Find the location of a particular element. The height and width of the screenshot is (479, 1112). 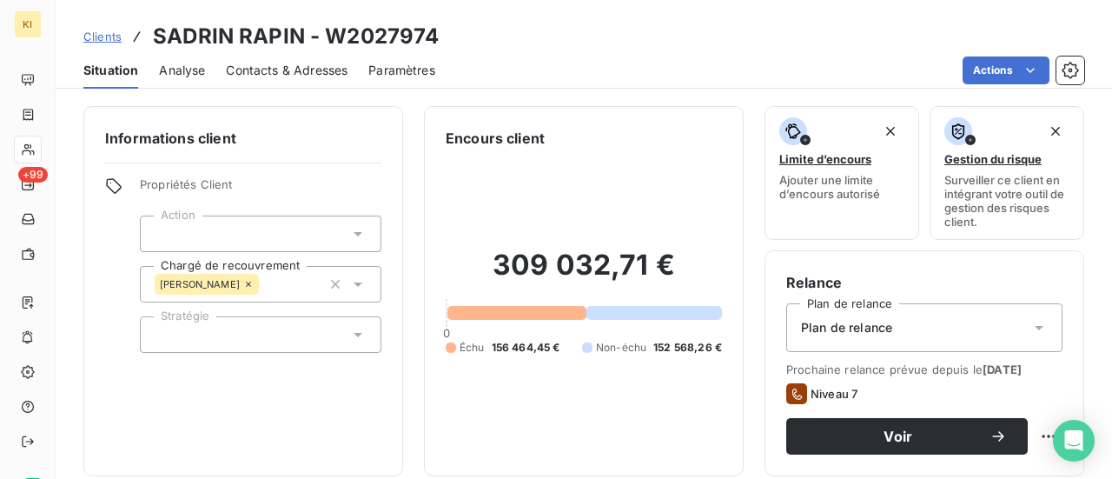

span: Situation is located at coordinates (110, 70).